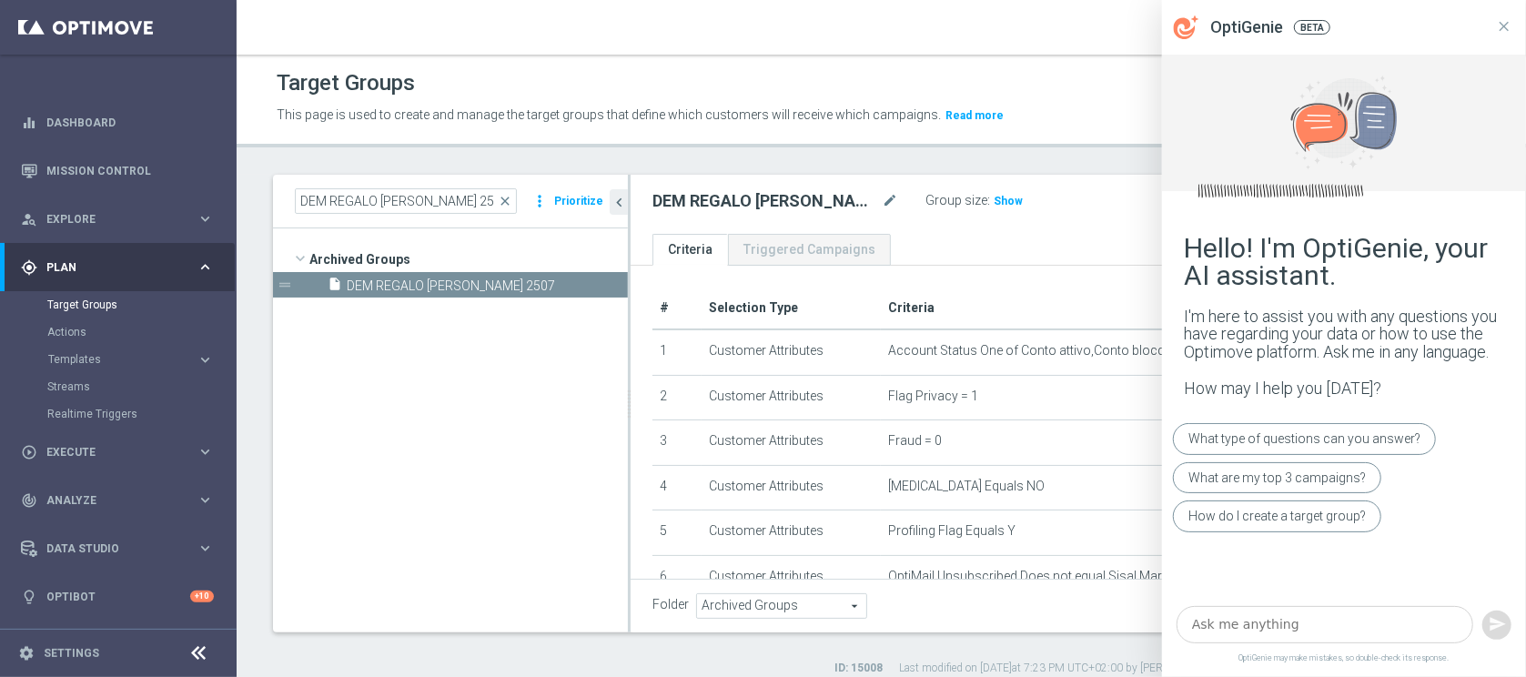 The width and height of the screenshot is (1526, 677). I want to click on i: lightbulb, so click(29, 597).